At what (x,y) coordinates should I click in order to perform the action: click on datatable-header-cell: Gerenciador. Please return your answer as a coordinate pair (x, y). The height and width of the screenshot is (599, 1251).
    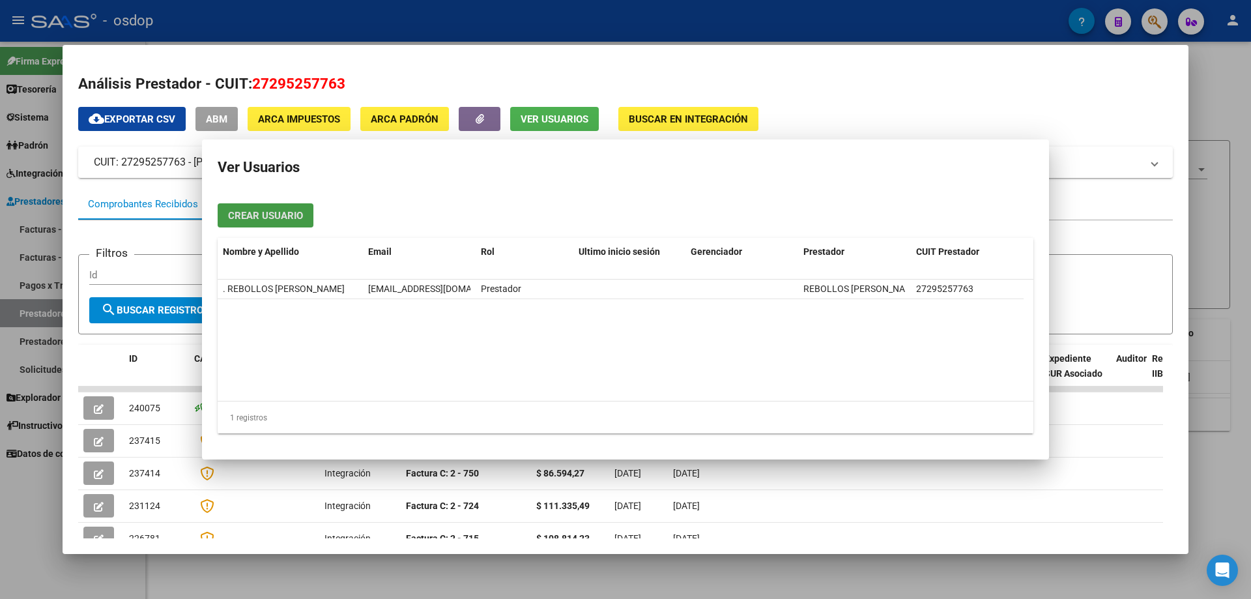
    Looking at the image, I should click on (742, 252).